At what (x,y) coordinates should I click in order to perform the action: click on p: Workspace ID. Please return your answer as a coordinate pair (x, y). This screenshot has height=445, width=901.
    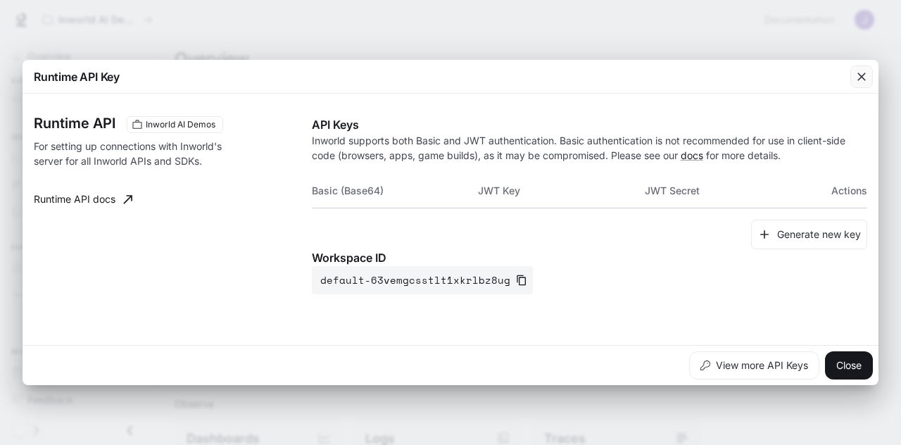
    Looking at the image, I should click on (589, 258).